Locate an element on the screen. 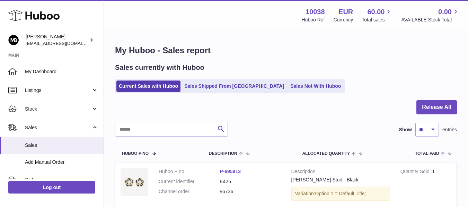 The width and height of the screenshot is (468, 207). strong: EUR is located at coordinates (346, 12).